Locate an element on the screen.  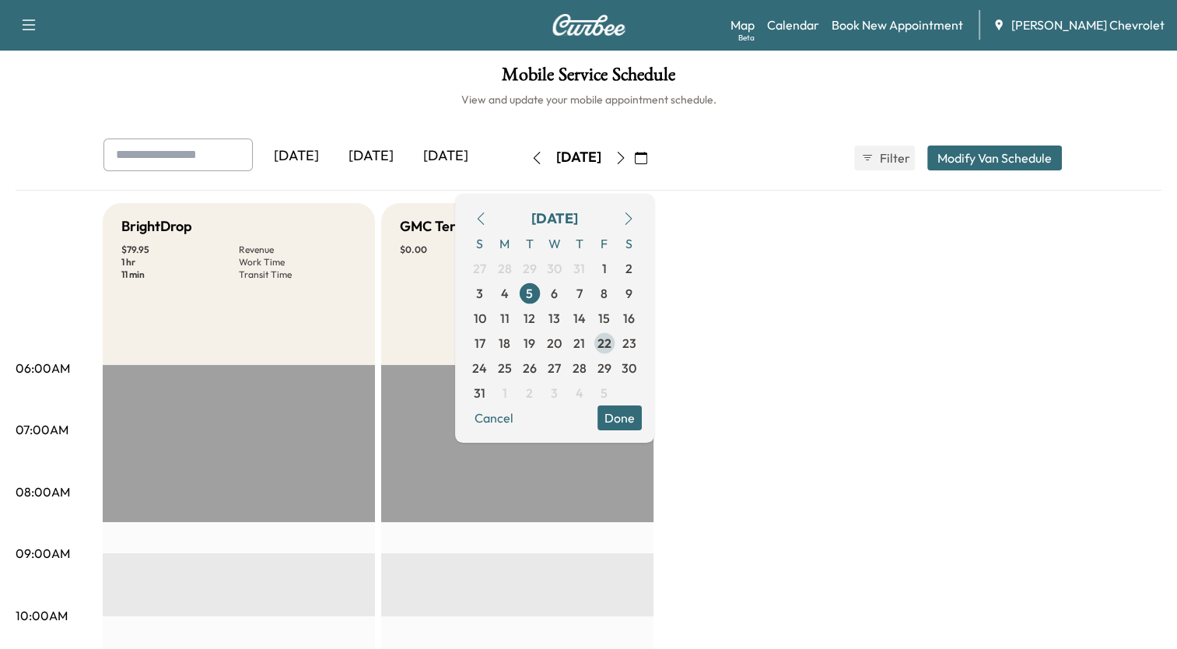
span: 6 is located at coordinates (554, 293).